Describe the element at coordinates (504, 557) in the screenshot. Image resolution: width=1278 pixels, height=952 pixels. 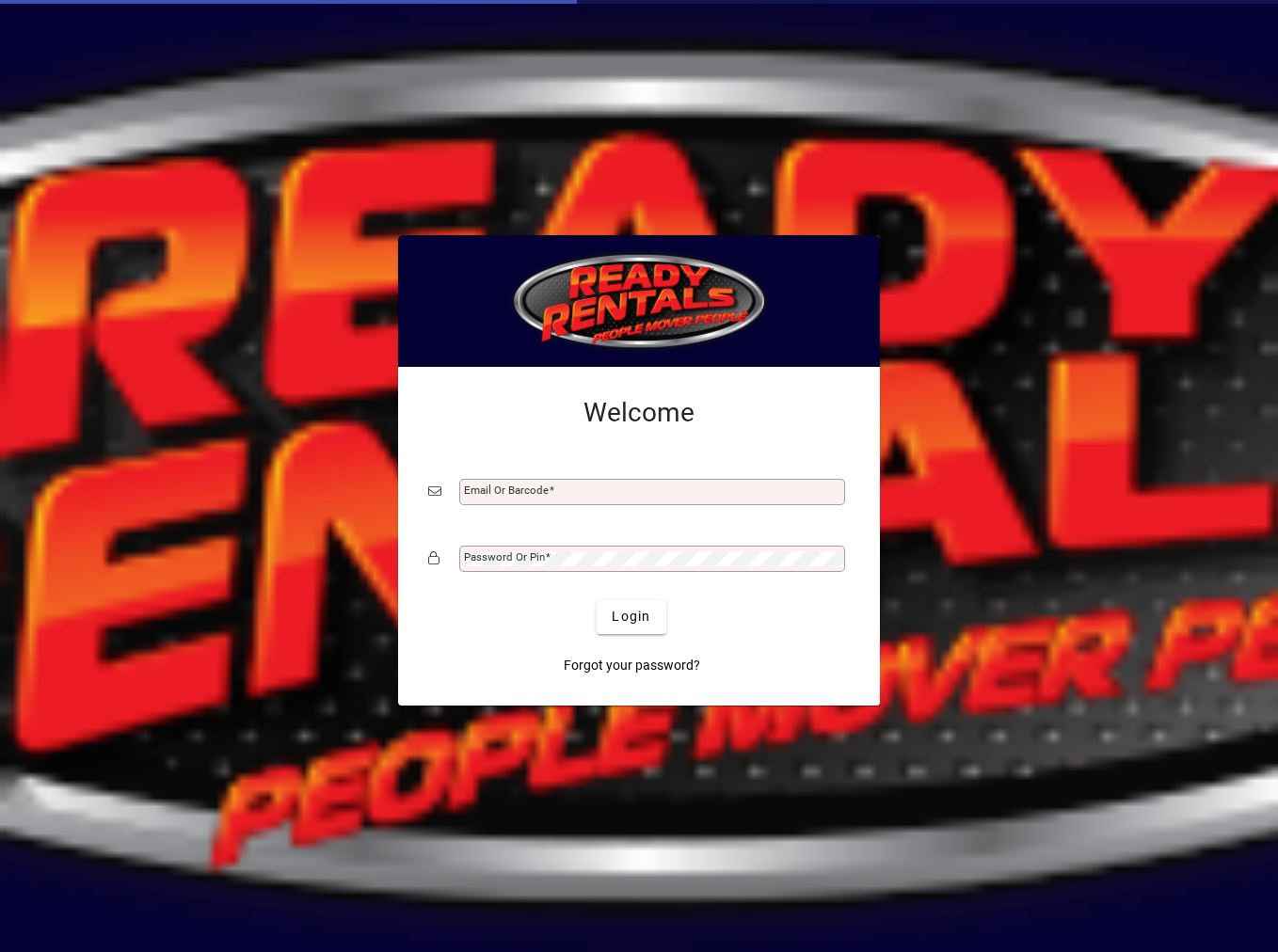
I see `mat-label: Password or Pin` at that location.